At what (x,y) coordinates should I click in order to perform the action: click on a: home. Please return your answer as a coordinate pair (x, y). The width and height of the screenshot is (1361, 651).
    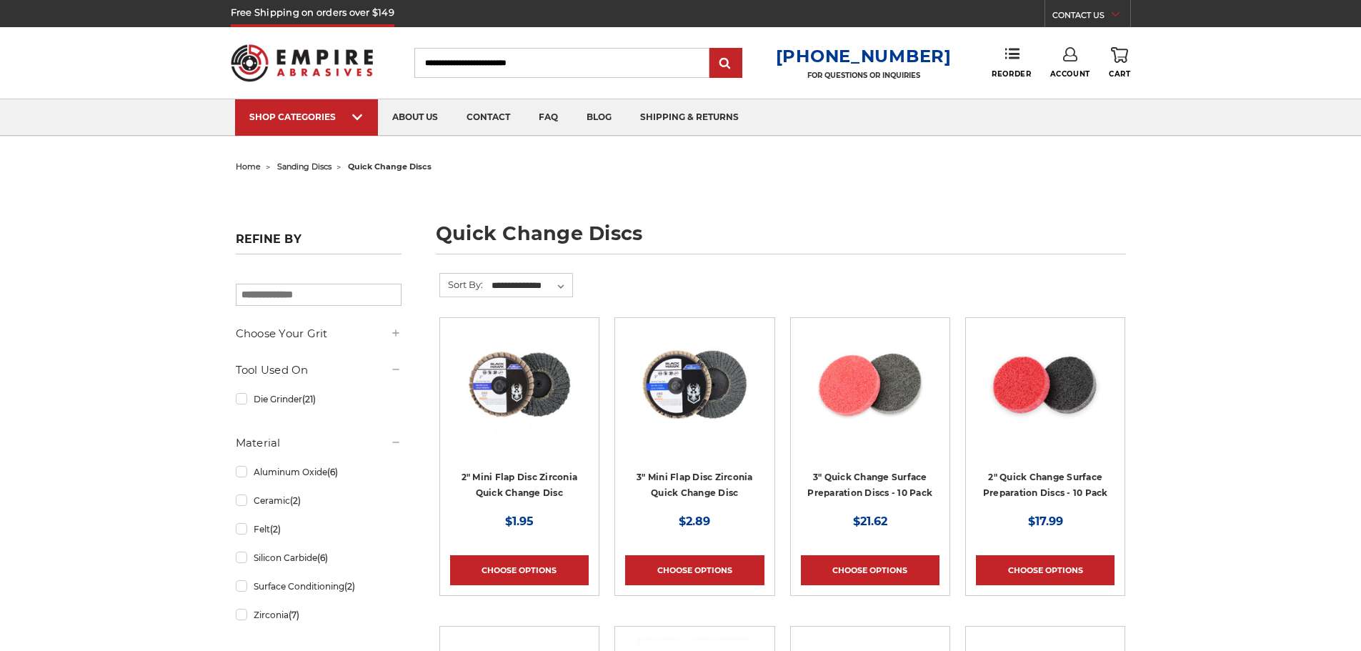
    Looking at the image, I should click on (248, 166).